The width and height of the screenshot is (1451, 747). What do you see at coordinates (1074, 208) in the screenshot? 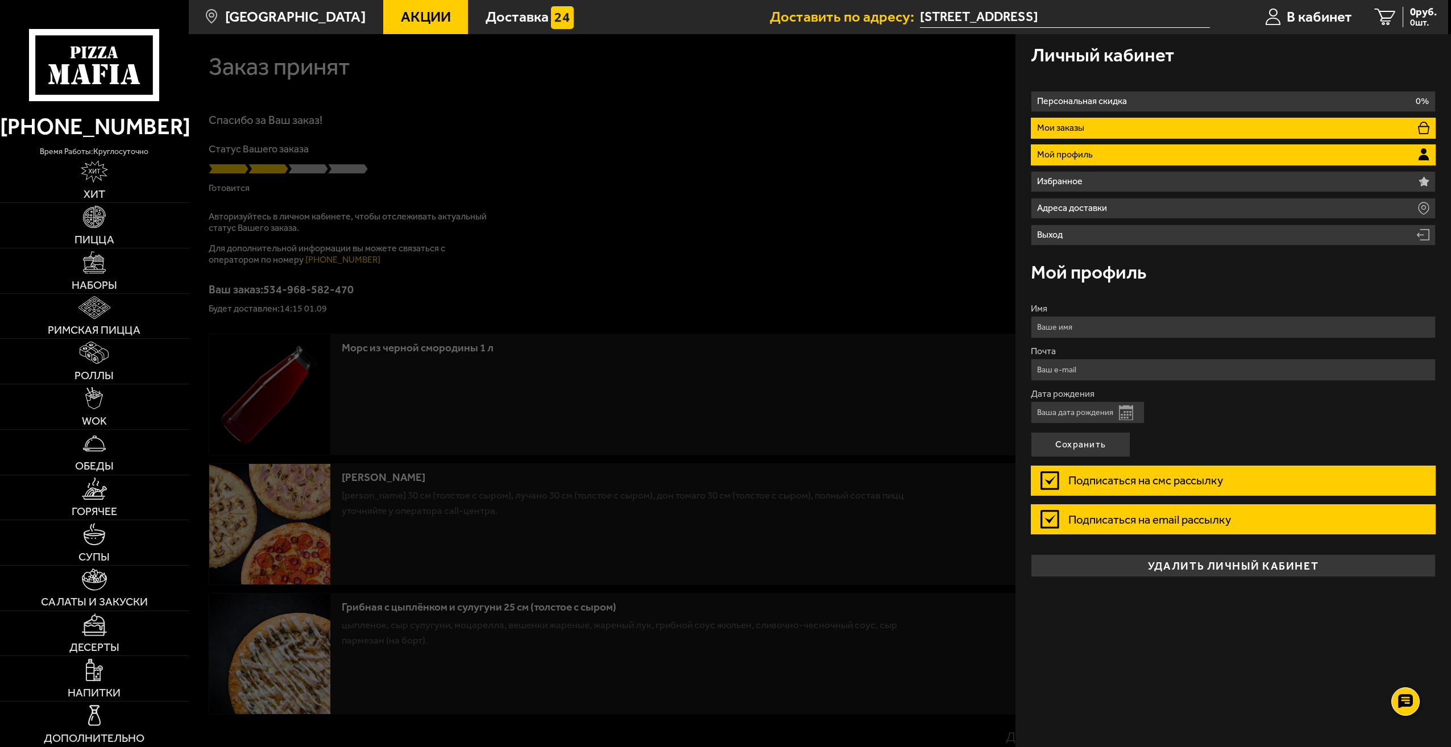
I see `p: Адреса доставки` at bounding box center [1074, 208].